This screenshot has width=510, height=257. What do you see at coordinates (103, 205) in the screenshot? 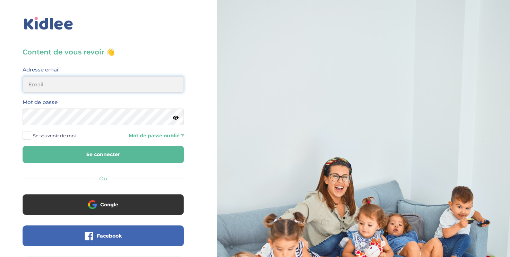
I see `button: Google` at bounding box center [103, 205].